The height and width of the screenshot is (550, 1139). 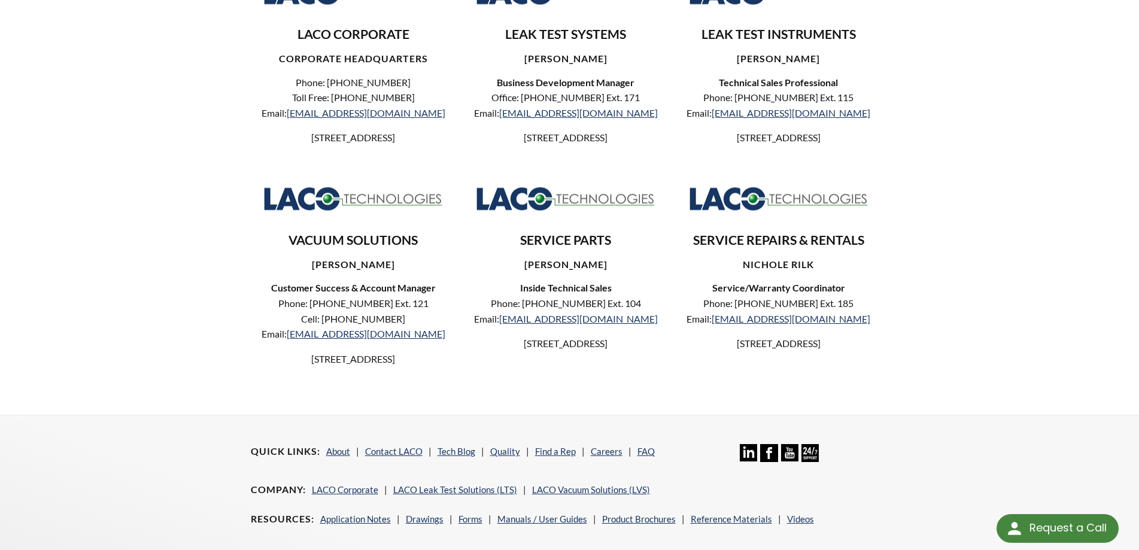 I want to click on strong: Inside Technical Sales, so click(x=565, y=287).